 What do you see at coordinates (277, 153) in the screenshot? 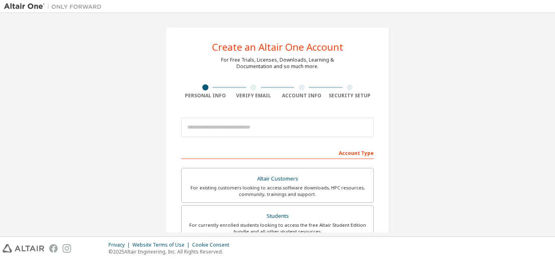
I see `div: Account Type` at bounding box center [277, 153].